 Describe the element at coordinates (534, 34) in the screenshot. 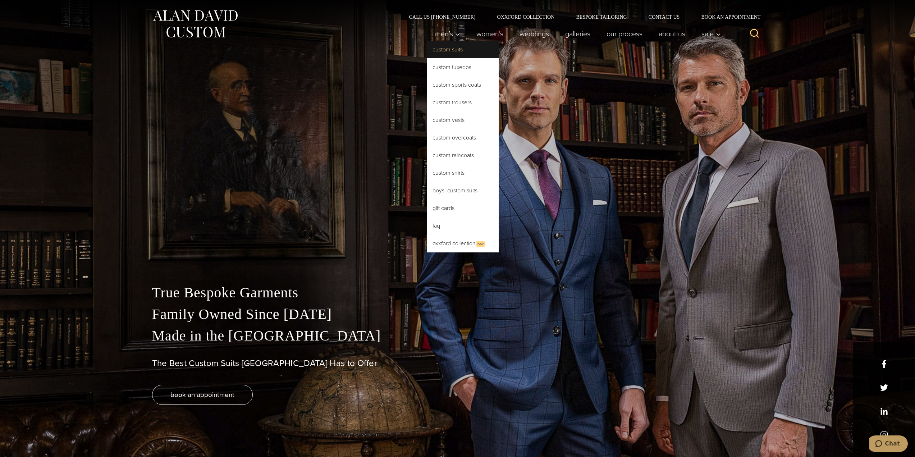

I see `a: weddings` at that location.